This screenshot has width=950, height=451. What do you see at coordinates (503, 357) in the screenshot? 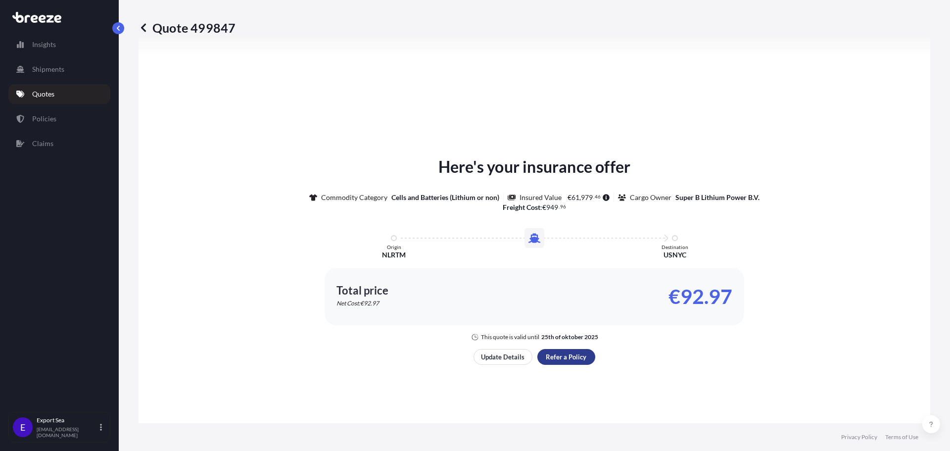
I see `p: Update Details` at bounding box center [503, 357].